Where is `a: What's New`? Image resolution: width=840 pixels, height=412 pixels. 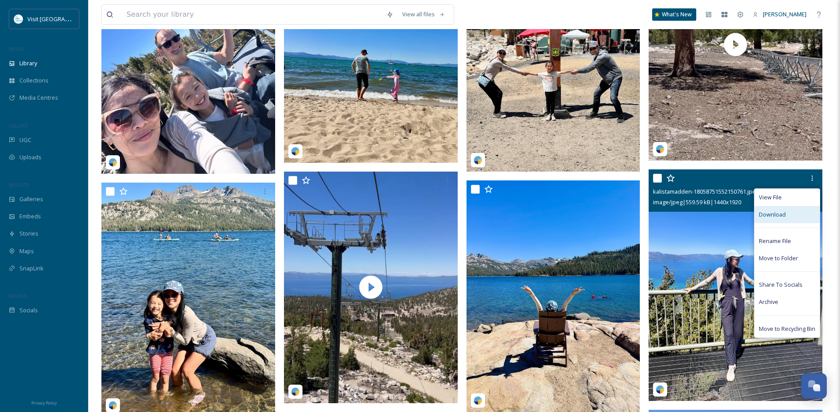 a: What's New is located at coordinates (674, 15).